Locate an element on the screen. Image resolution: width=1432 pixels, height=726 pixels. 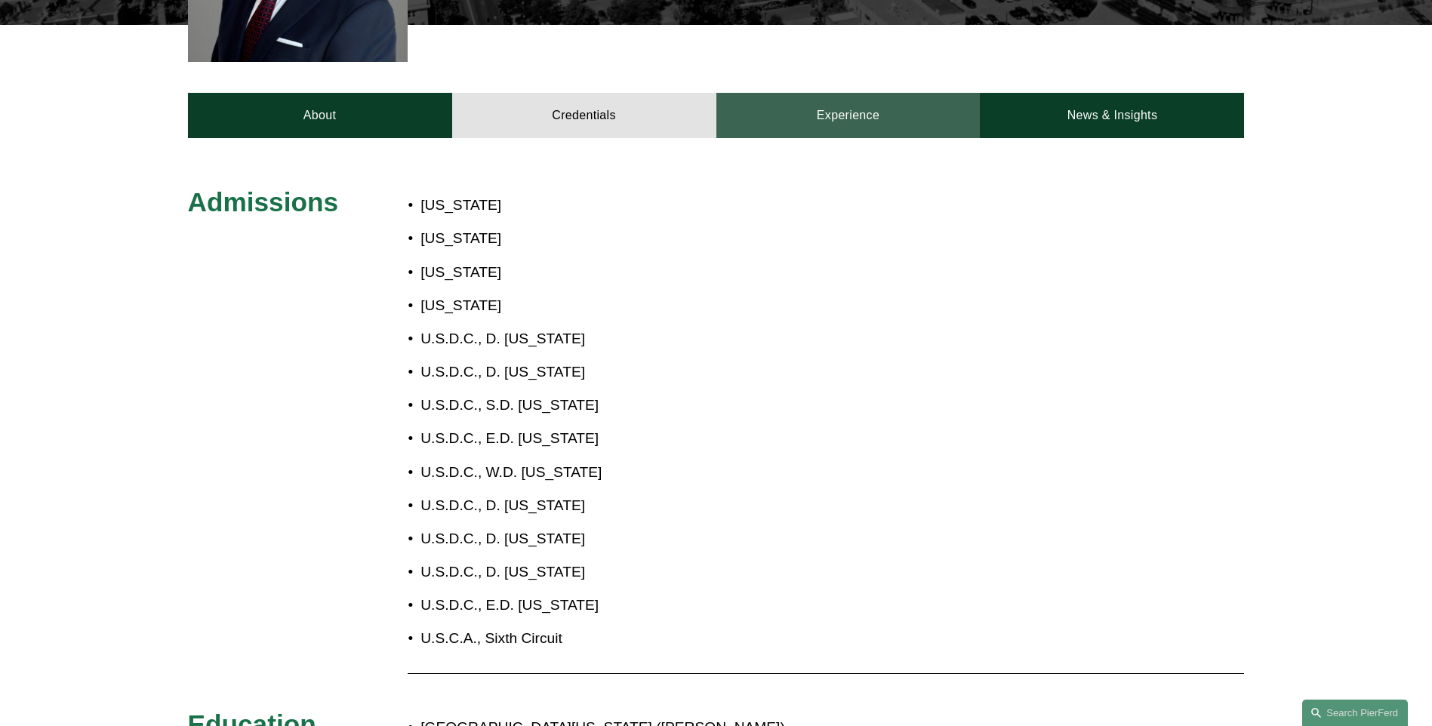
a: Credentials is located at coordinates (584, 115).